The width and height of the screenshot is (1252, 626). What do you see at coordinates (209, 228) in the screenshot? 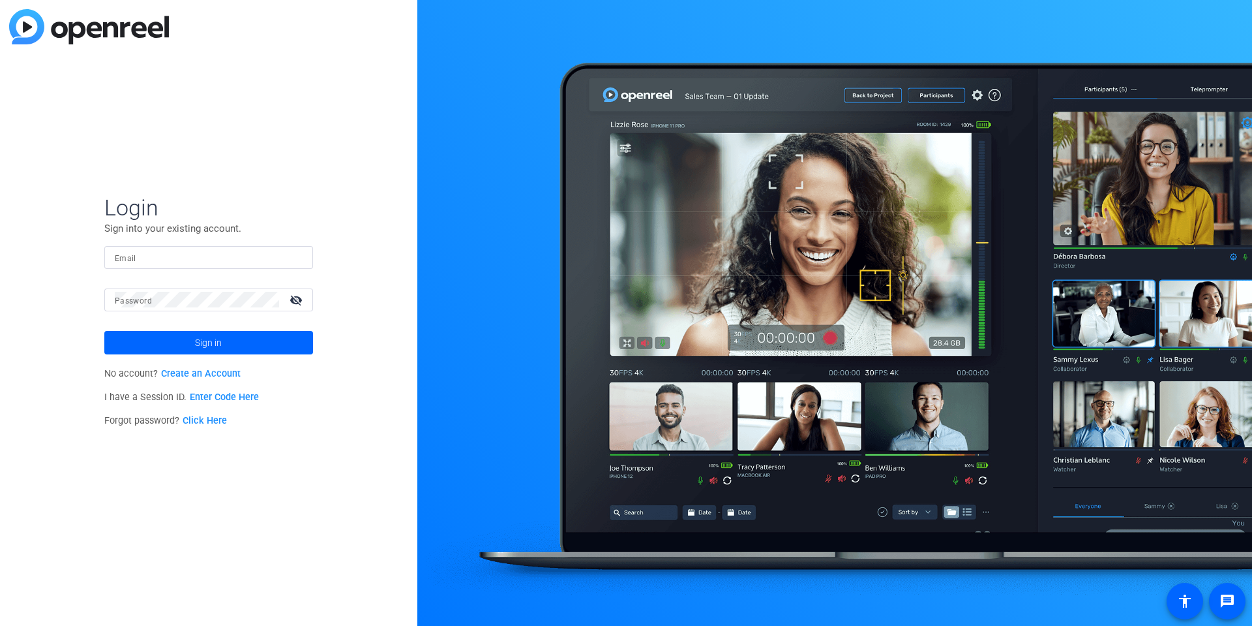
I see `p: Sign into your existing account.` at bounding box center [209, 228].